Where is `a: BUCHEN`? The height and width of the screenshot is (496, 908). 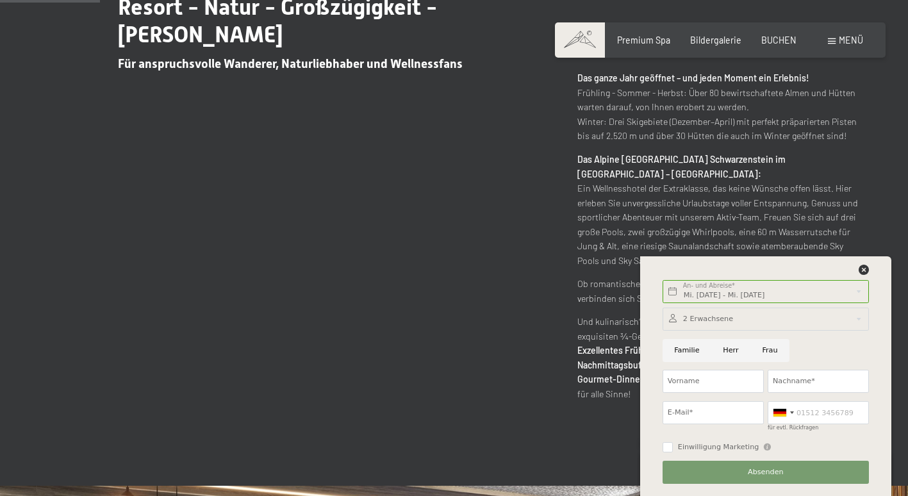 a: BUCHEN is located at coordinates (778, 40).